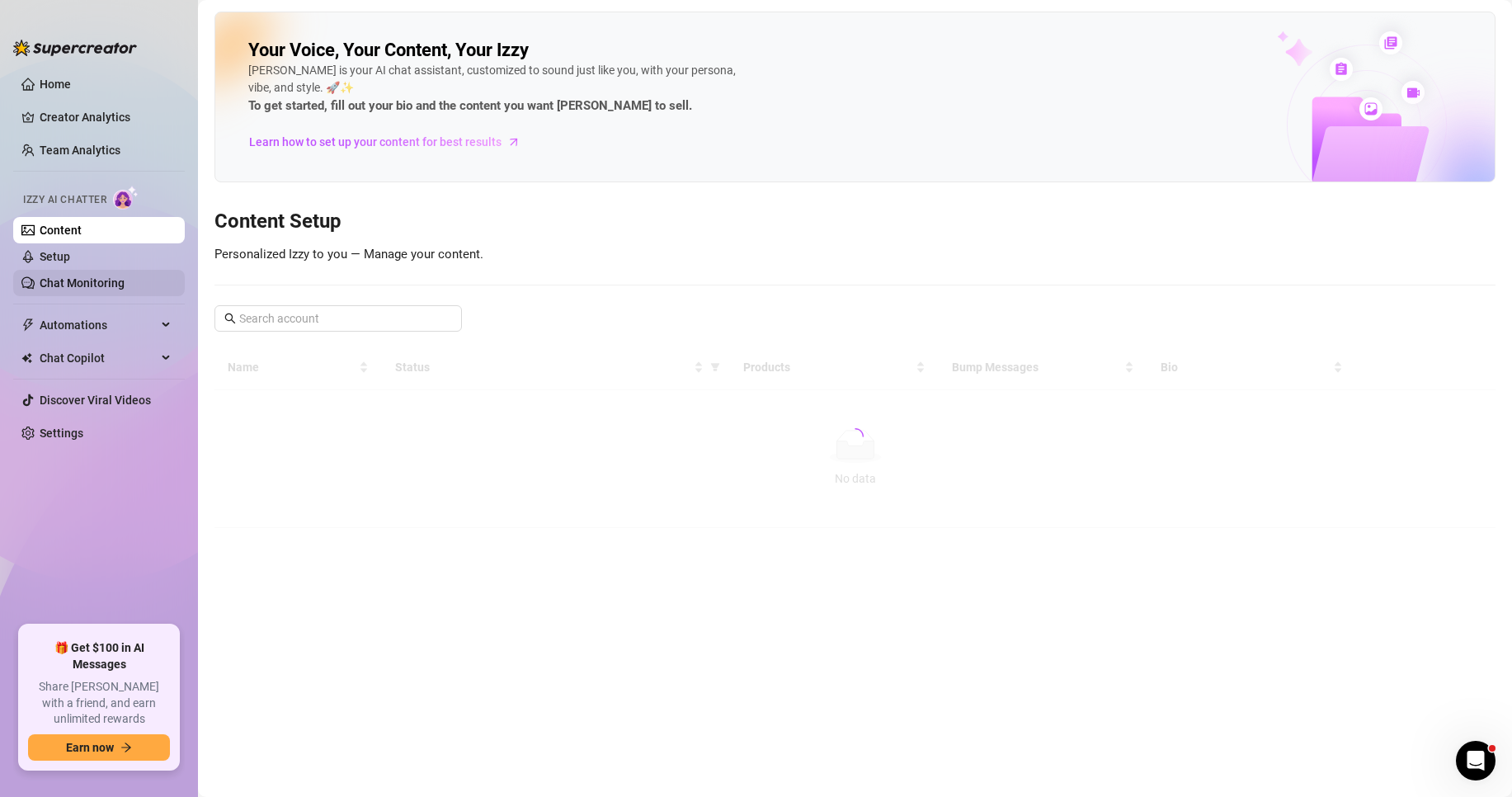 This screenshot has width=1512, height=797. I want to click on a: Learn how to set up your content for best results, so click(390, 142).